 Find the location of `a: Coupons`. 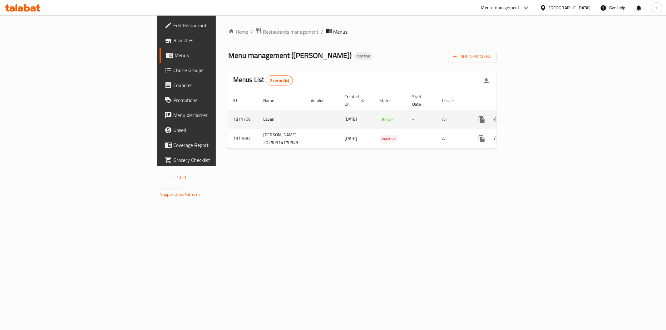

a: Coupons is located at coordinates (214, 85).